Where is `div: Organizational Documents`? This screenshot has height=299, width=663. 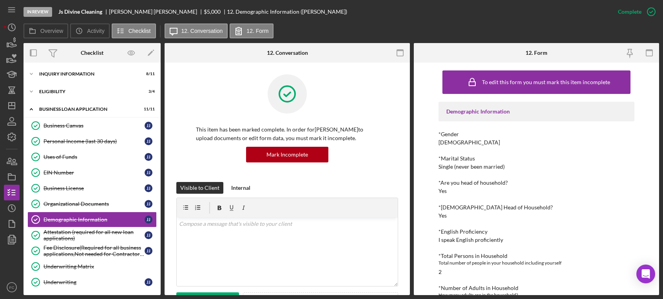
div: Organizational Documents is located at coordinates (94, 204).